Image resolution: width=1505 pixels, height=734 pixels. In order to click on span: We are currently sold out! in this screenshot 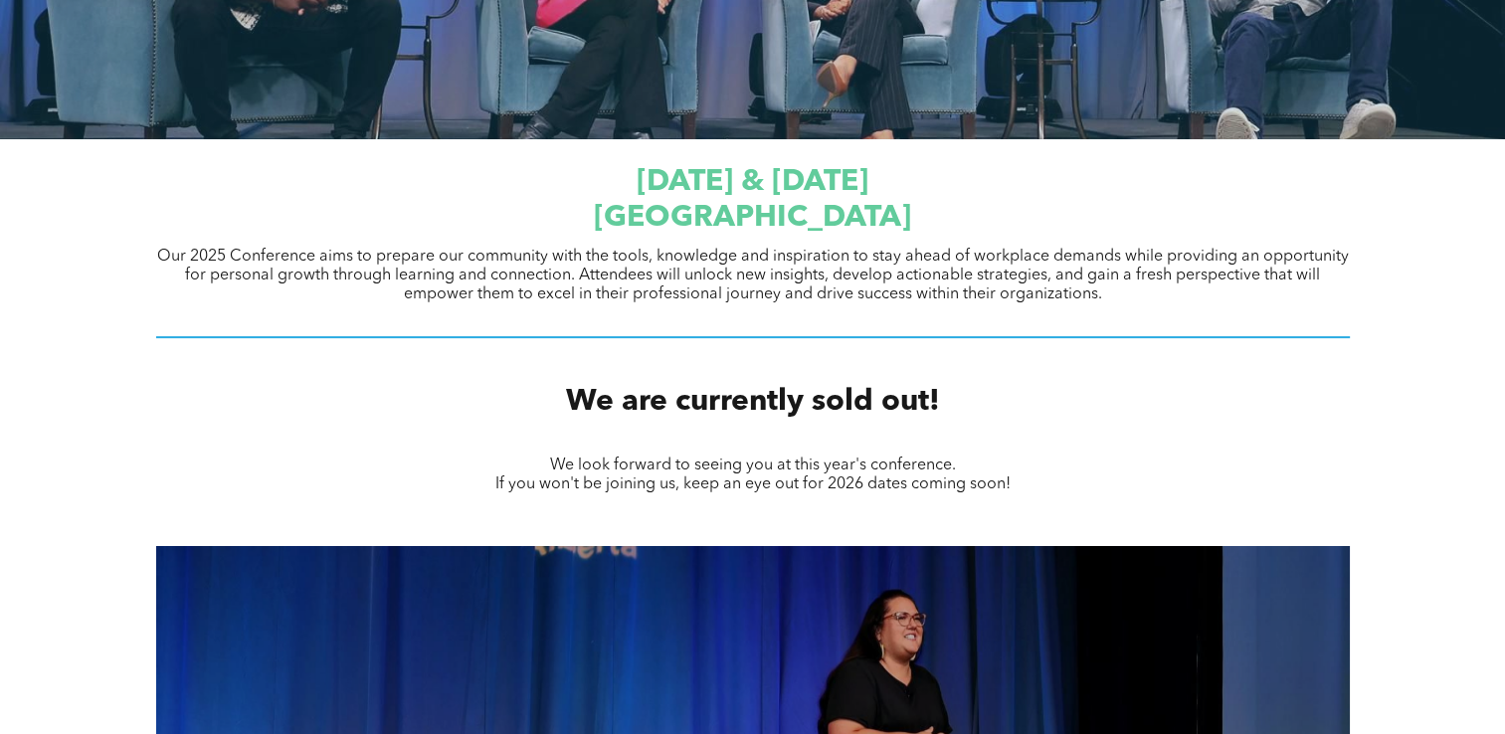, I will do `click(753, 402)`.